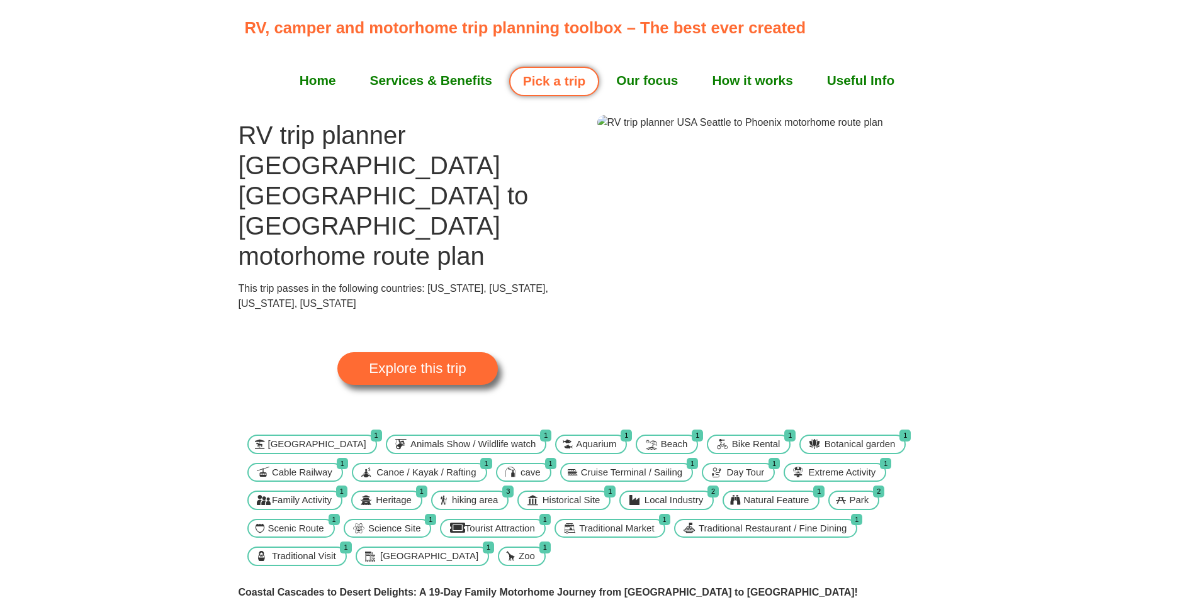 This screenshot has height=600, width=1194. What do you see at coordinates (597, 81) in the screenshot?
I see `nav: Menu` at bounding box center [597, 81].